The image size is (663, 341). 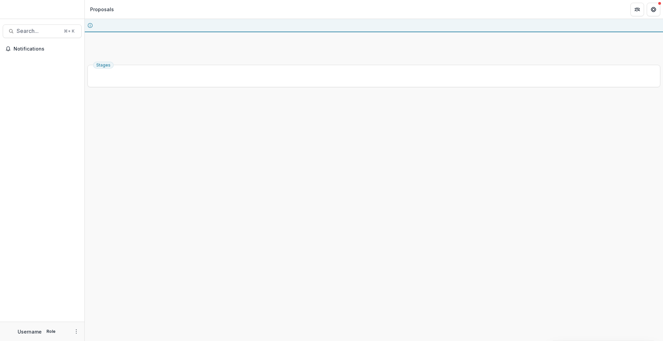 I want to click on button: Partners, so click(x=638, y=9).